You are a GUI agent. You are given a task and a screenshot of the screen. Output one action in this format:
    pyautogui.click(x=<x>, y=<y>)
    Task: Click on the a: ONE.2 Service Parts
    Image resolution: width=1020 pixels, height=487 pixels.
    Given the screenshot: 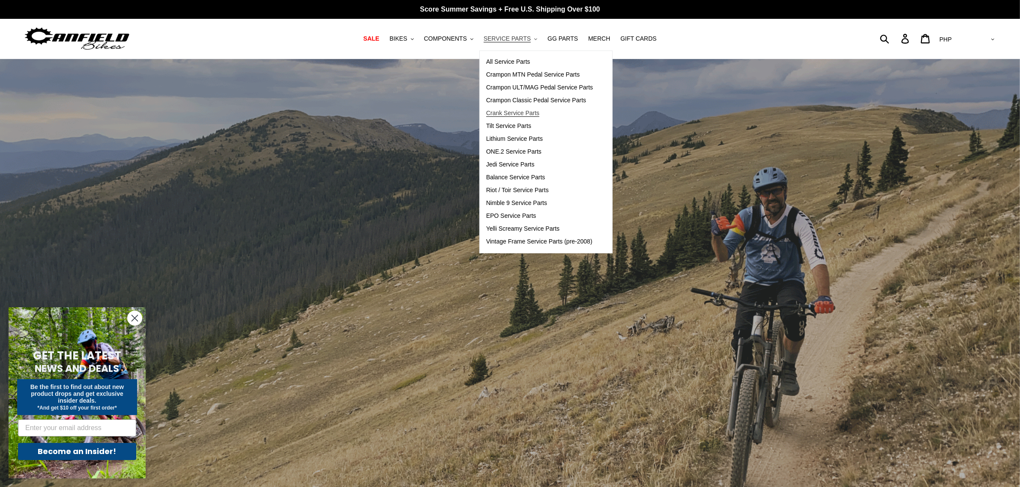 What is the action you would take?
    pyautogui.click(x=540, y=152)
    